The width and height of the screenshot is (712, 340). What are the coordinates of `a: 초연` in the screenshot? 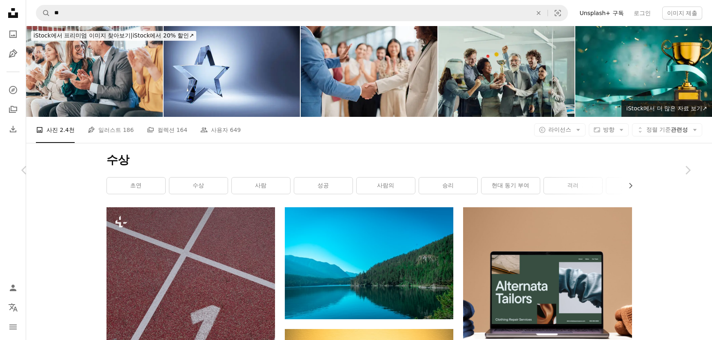 It's located at (136, 186).